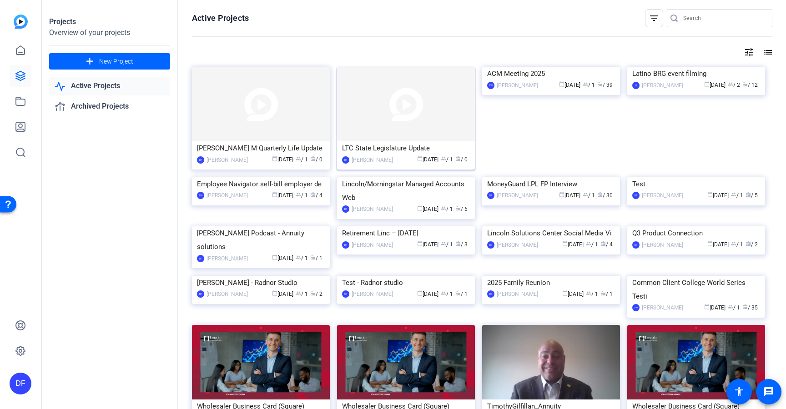  Describe the element at coordinates (636, 85) in the screenshot. I see `div: JZ` at that location.